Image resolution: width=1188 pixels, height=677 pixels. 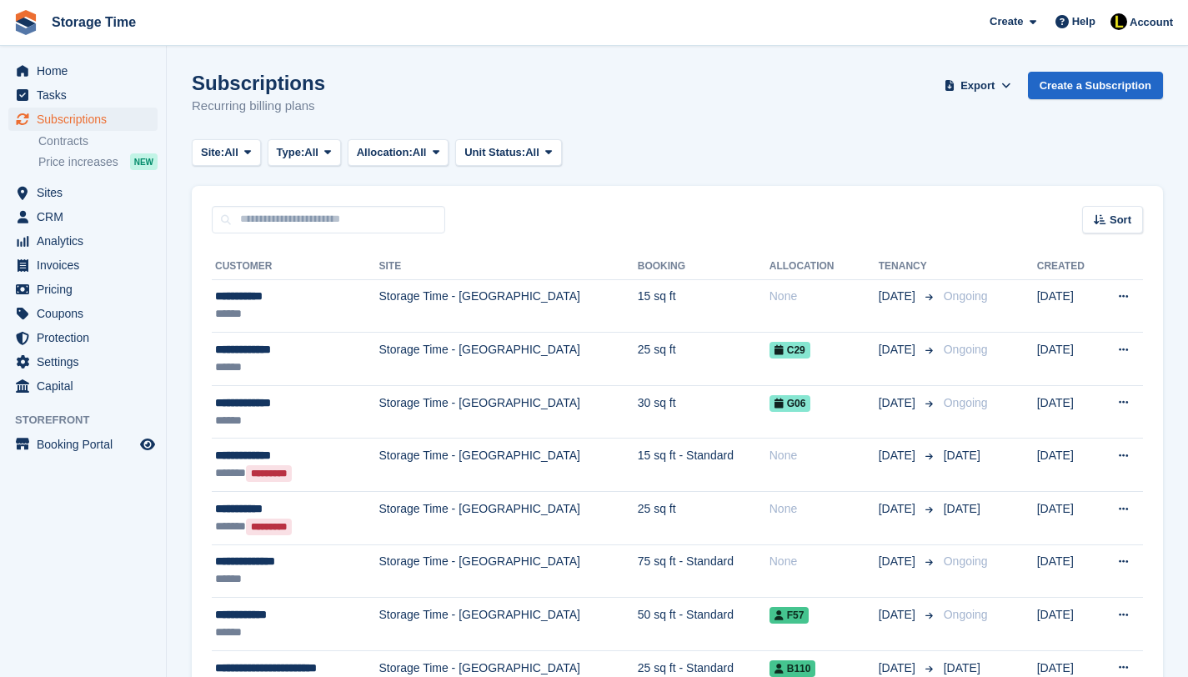 I want to click on span: Create, so click(x=1006, y=22).